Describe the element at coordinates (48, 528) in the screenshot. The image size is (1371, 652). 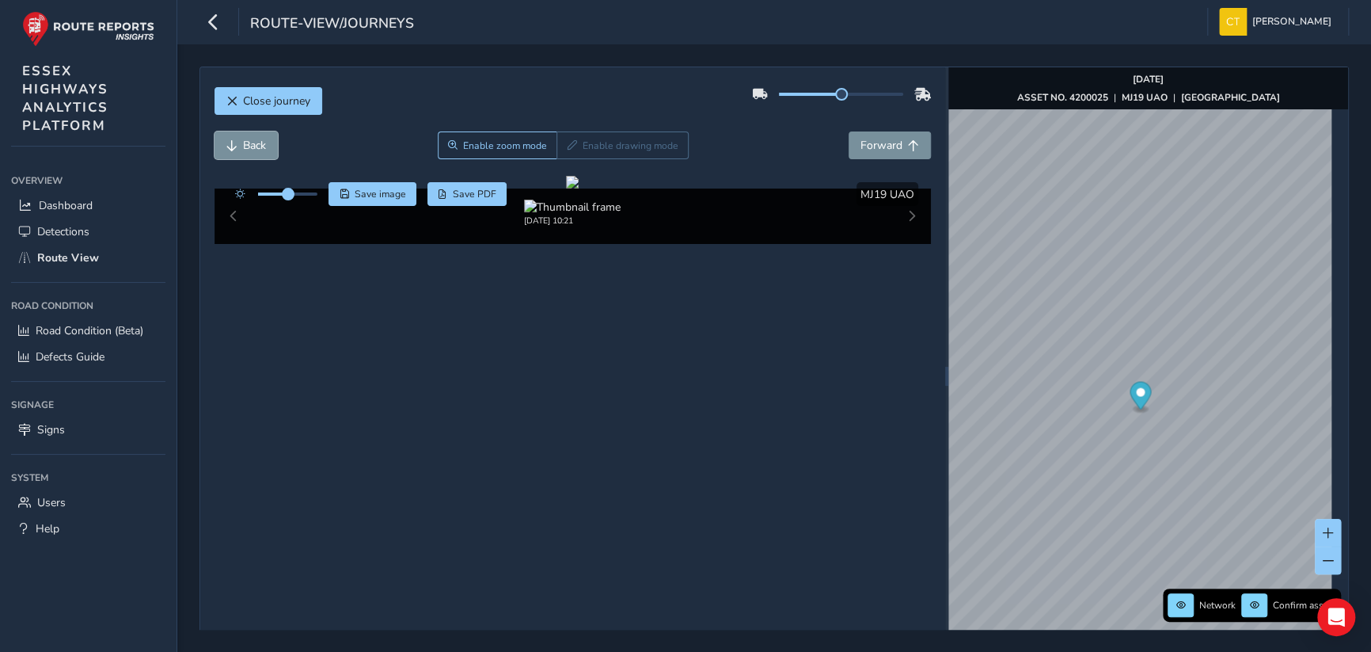
I see `span: Help` at that location.